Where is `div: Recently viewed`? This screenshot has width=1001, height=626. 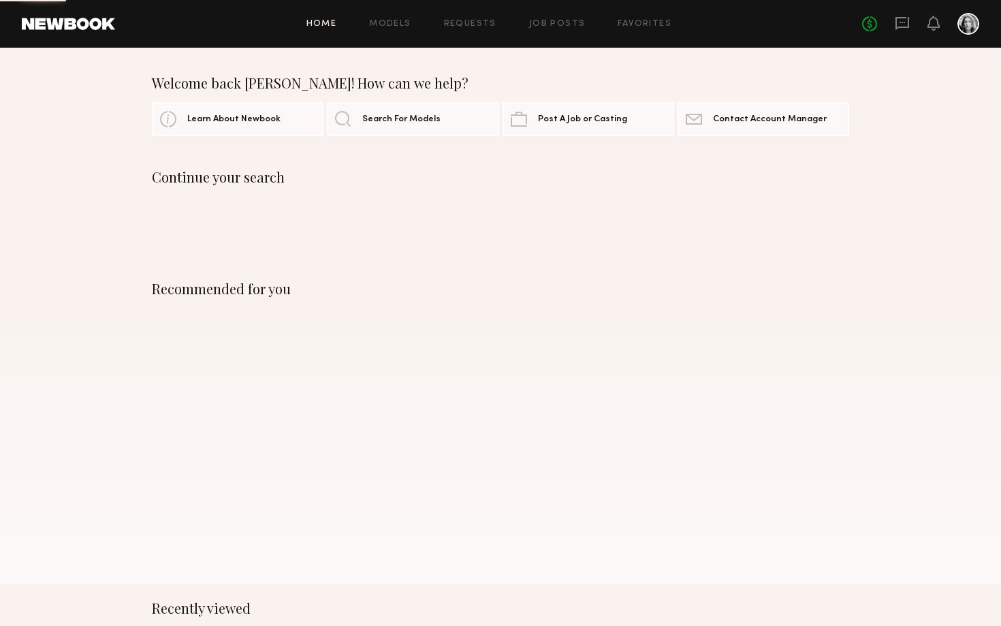
div: Recently viewed is located at coordinates (500, 608).